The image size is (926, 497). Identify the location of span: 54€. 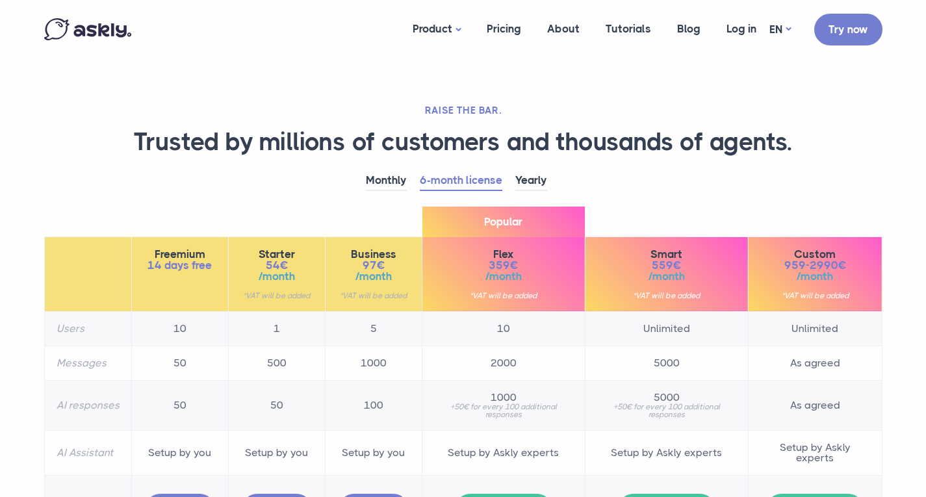
(277, 265).